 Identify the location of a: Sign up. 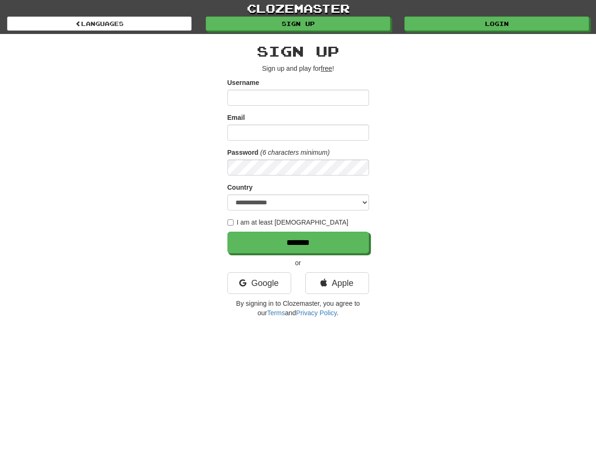
(298, 24).